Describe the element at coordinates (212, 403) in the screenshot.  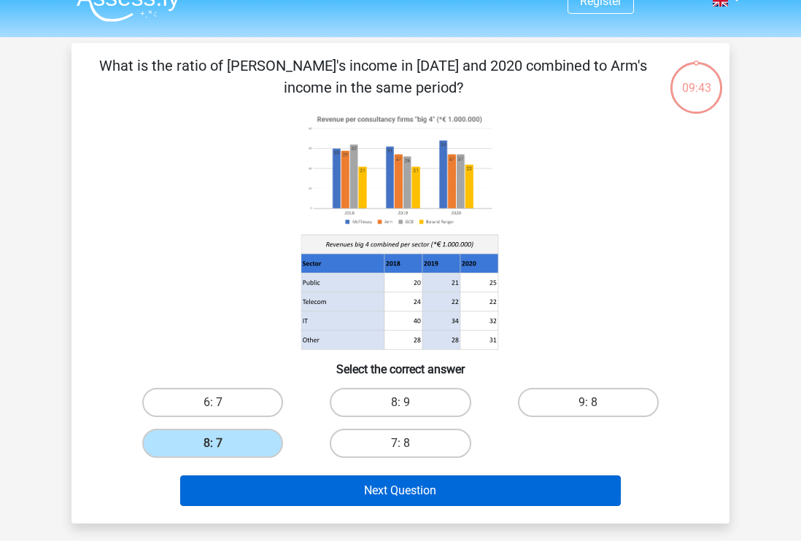
I see `label: 6: 7` at that location.